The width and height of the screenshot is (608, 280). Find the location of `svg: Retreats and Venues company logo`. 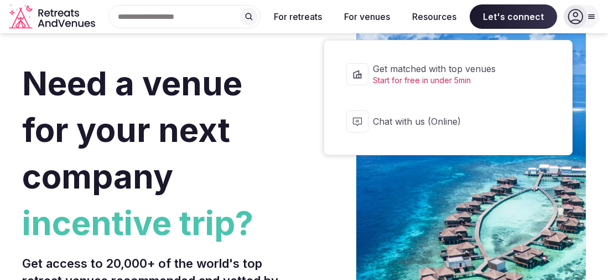

svg: Retreats and Venues company logo is located at coordinates (53, 17).